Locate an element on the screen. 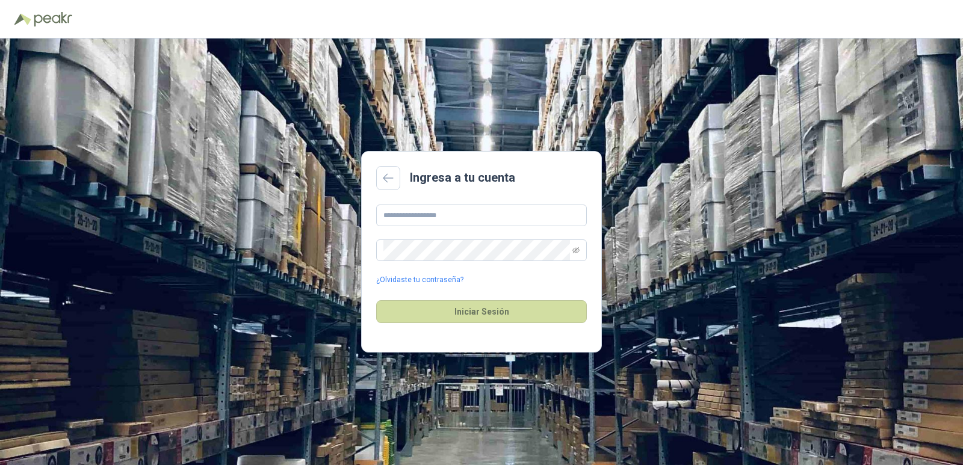 Image resolution: width=963 pixels, height=465 pixels. img: Peakr is located at coordinates (53, 19).